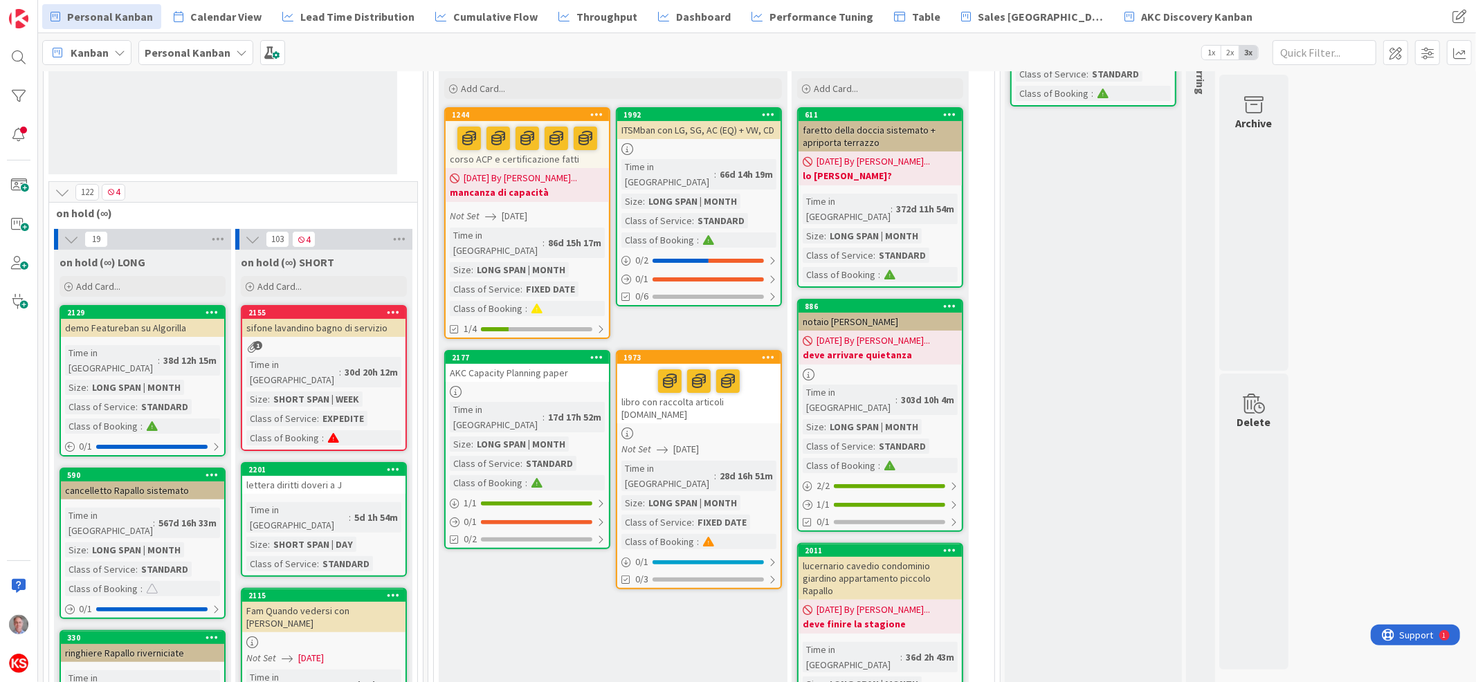  I want to click on a: Performance Tuning, so click(813, 17).